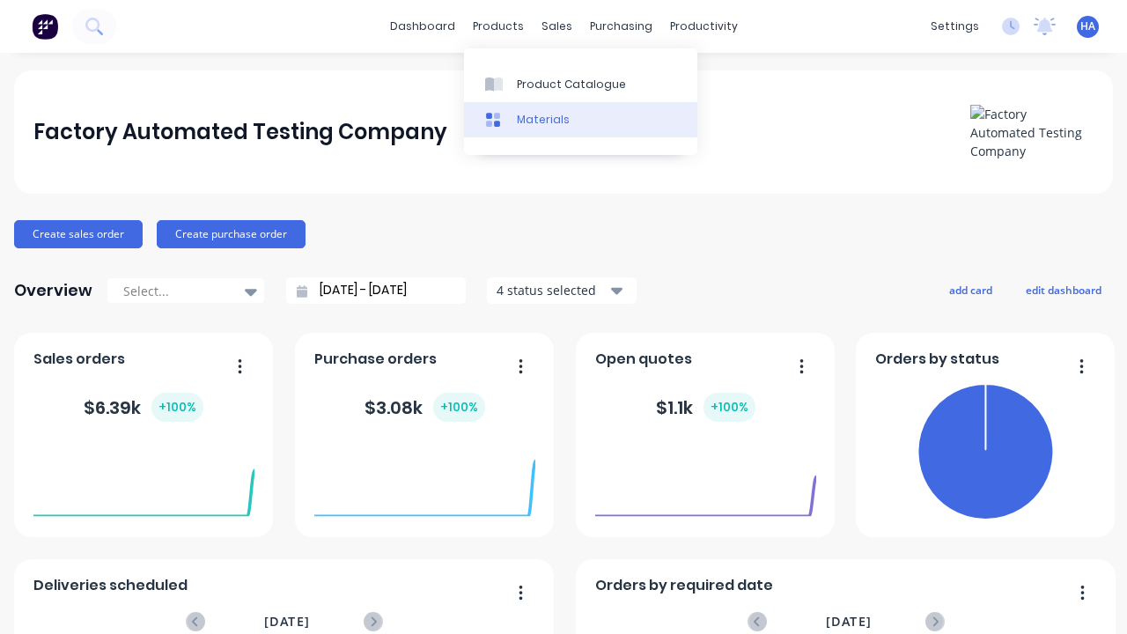  Describe the element at coordinates (703, 26) in the screenshot. I see `div: productivity` at that location.